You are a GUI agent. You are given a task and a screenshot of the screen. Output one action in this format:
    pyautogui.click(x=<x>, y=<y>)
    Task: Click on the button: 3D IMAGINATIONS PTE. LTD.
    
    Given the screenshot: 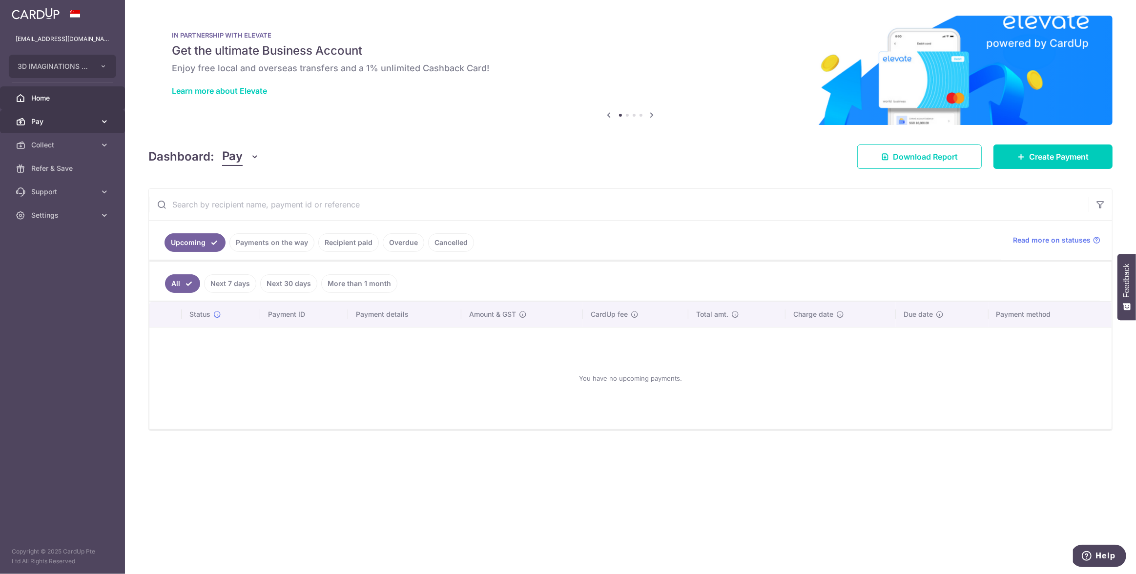 What is the action you would take?
    pyautogui.click(x=62, y=66)
    